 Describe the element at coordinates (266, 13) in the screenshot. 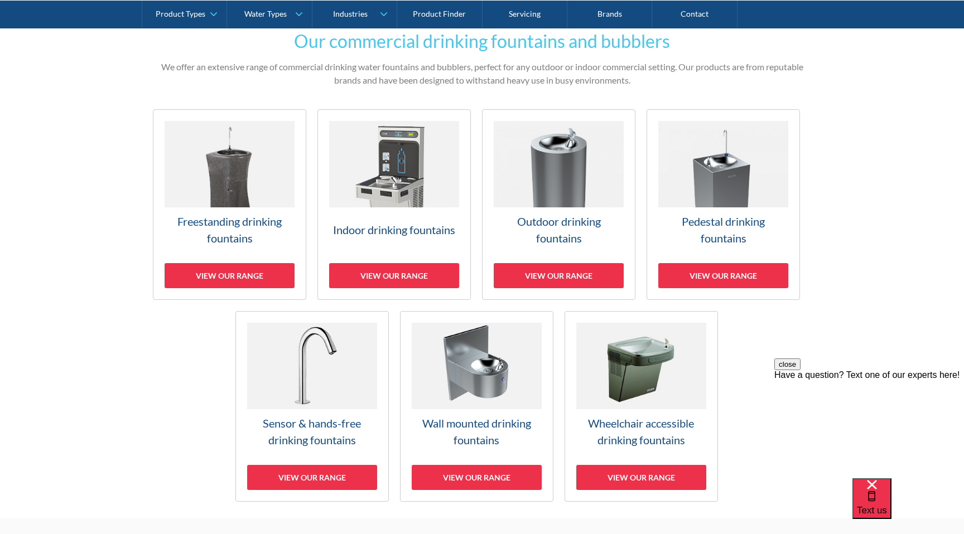

I see `div: Water Types` at that location.